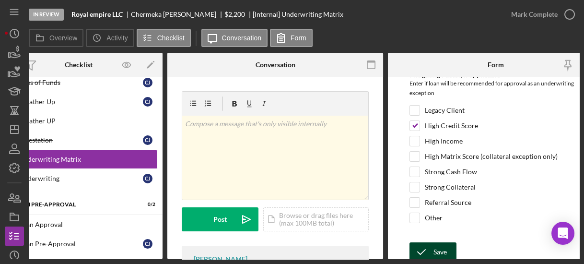 Image resolution: width=584 pixels, height=264 pixels. What do you see at coordinates (220, 219) in the screenshot?
I see `button: Post` at bounding box center [220, 219].